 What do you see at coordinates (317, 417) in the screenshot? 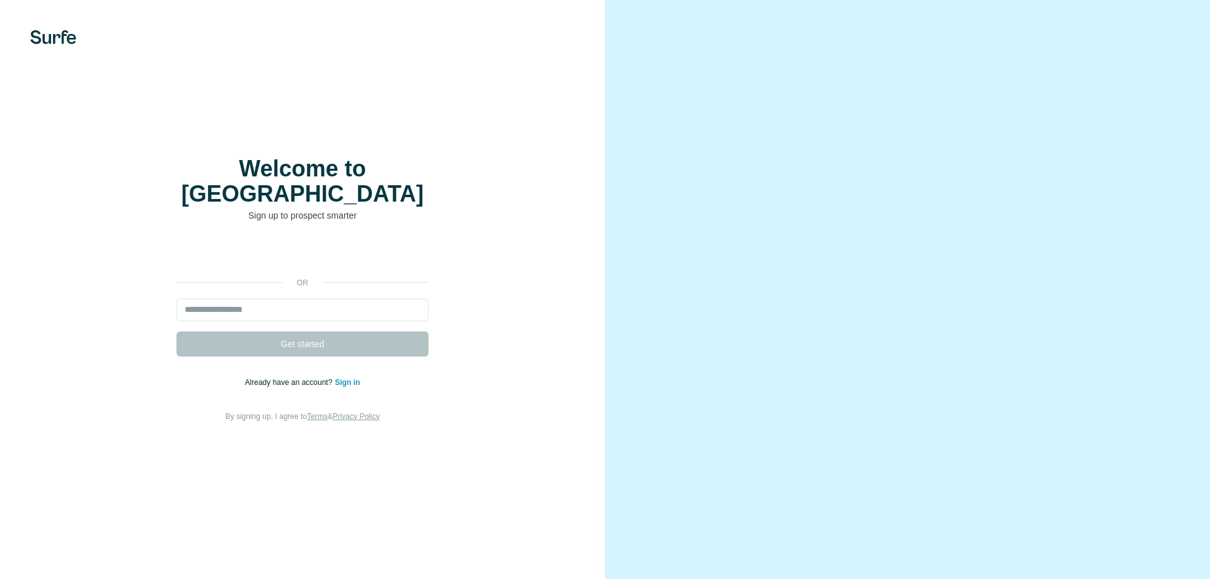
I see `a: Terms` at bounding box center [317, 417].